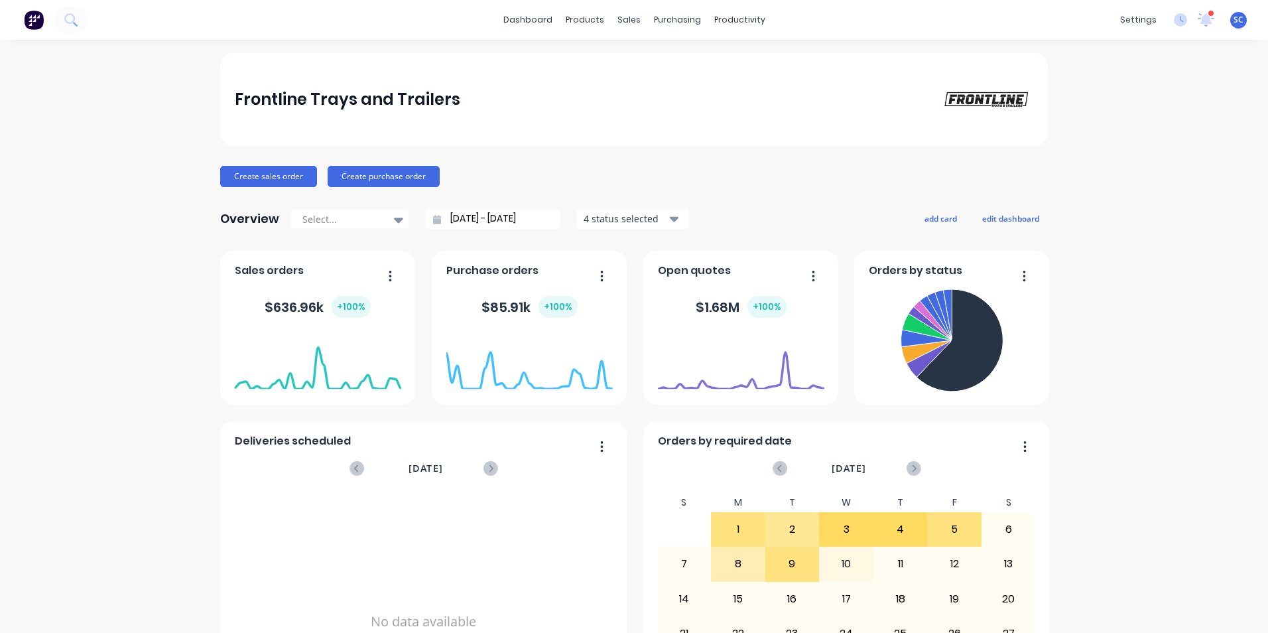 The image size is (1268, 633). Describe the element at coordinates (694, 271) in the screenshot. I see `span: Open quotes` at that location.